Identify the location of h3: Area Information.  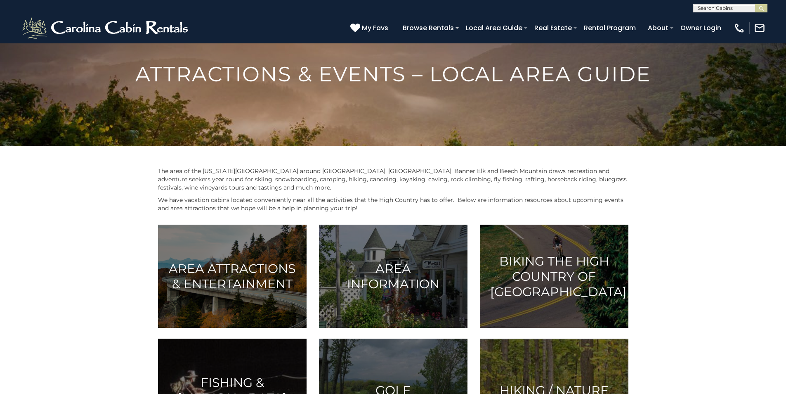
(393, 276).